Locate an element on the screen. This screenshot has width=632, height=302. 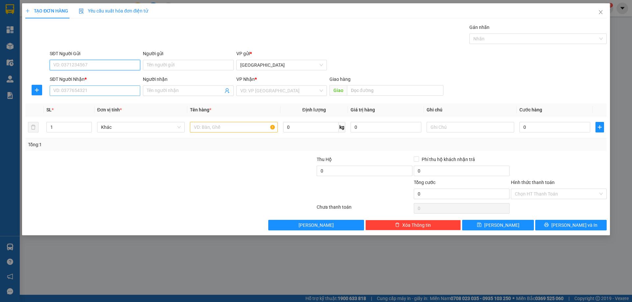
button: deleteXóa Thông tin is located at coordinates (413, 225).